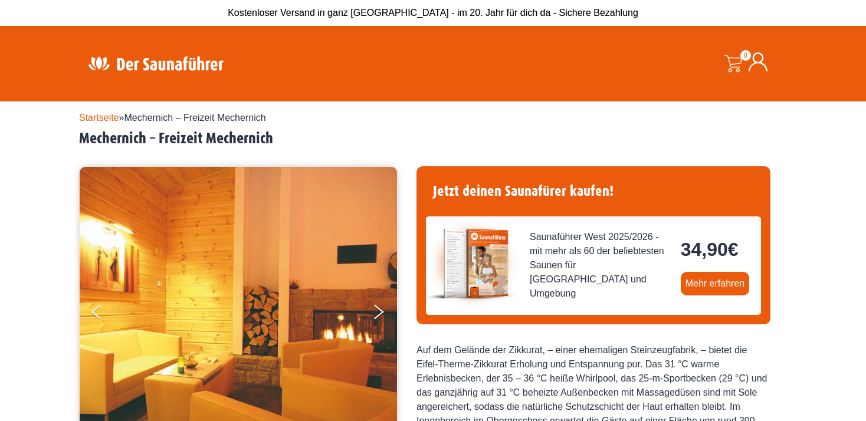  What do you see at coordinates (387, 315) in the screenshot?
I see `button: Next` at bounding box center [387, 315].